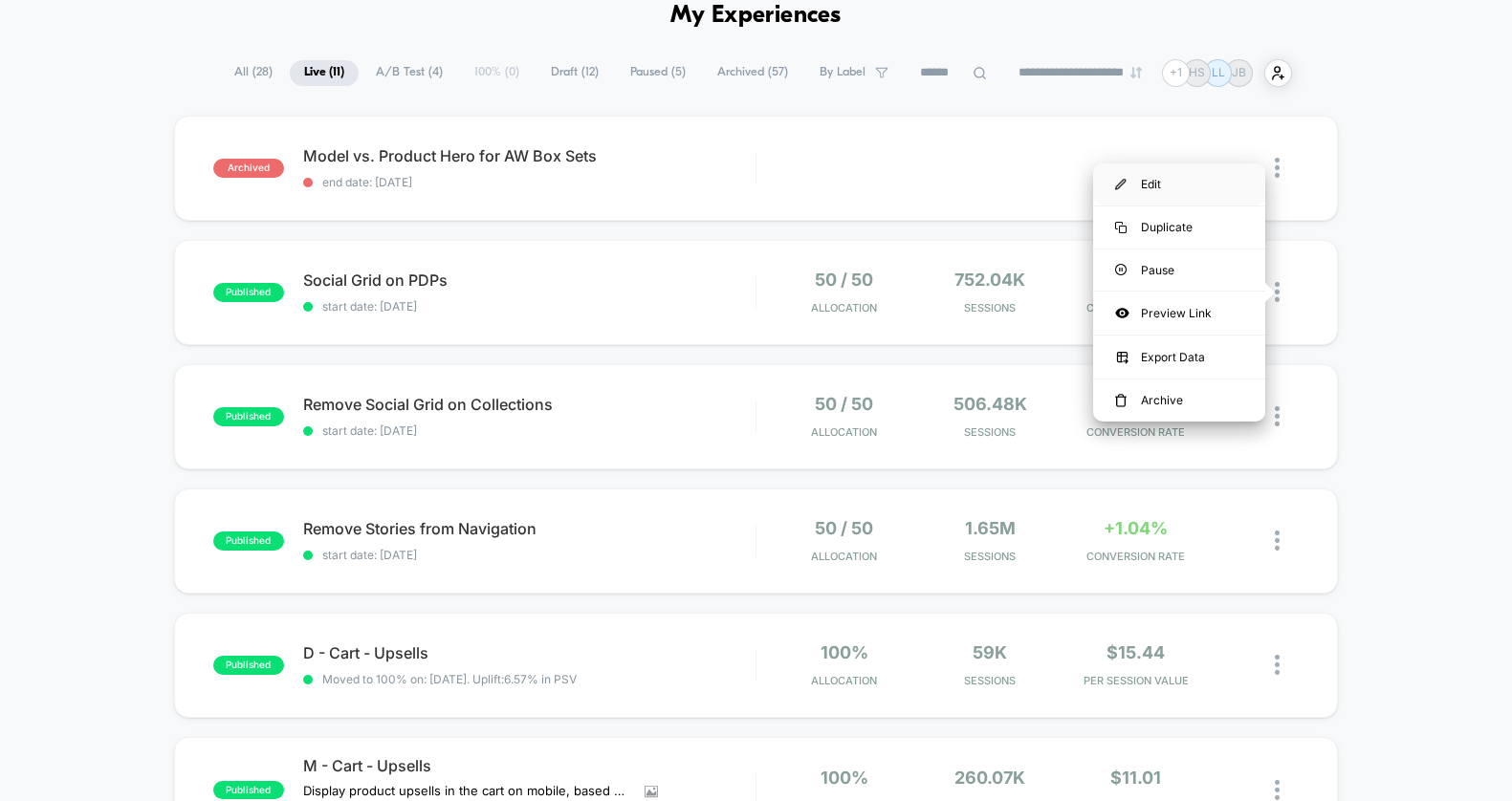 The width and height of the screenshot is (1512, 801). Describe the element at coordinates (1179, 228) in the screenshot. I see `div: Duplicate` at that location.